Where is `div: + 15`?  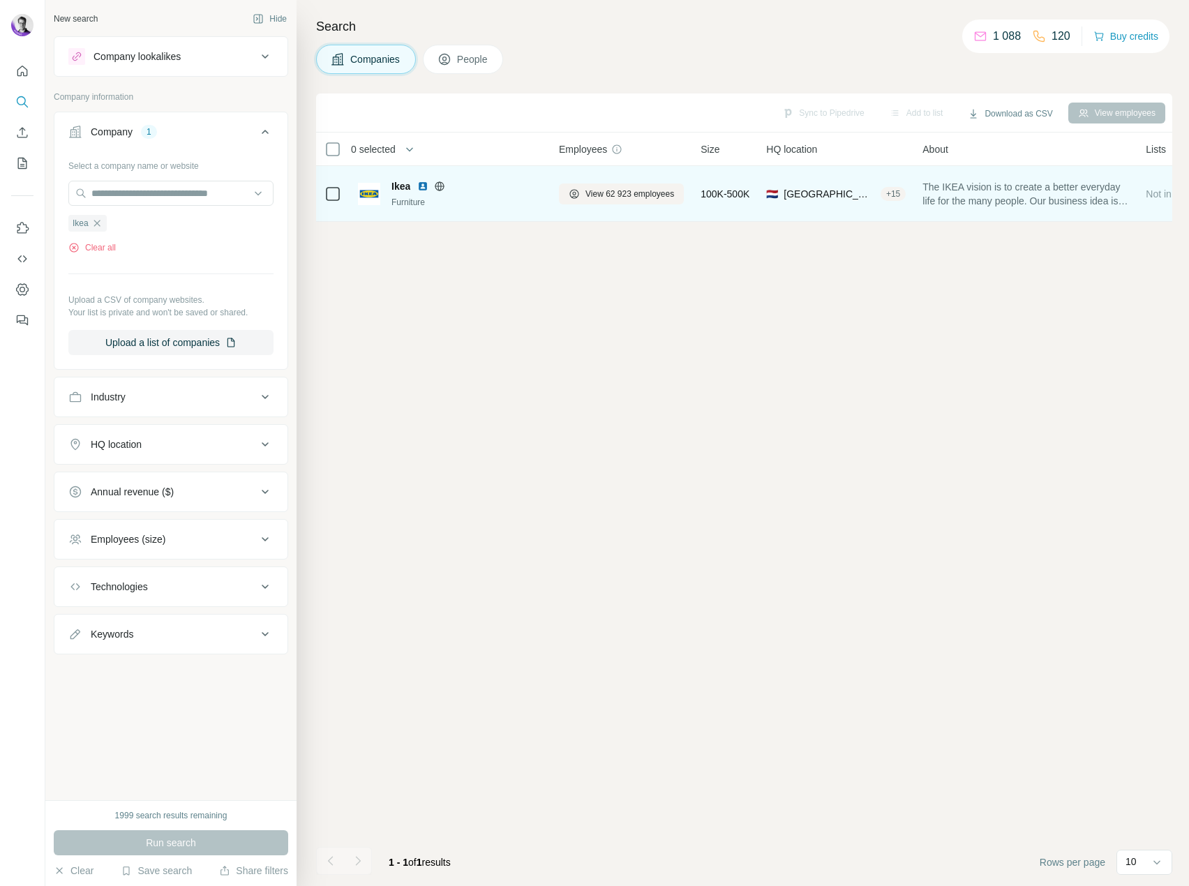
div: + 15 is located at coordinates (893, 194).